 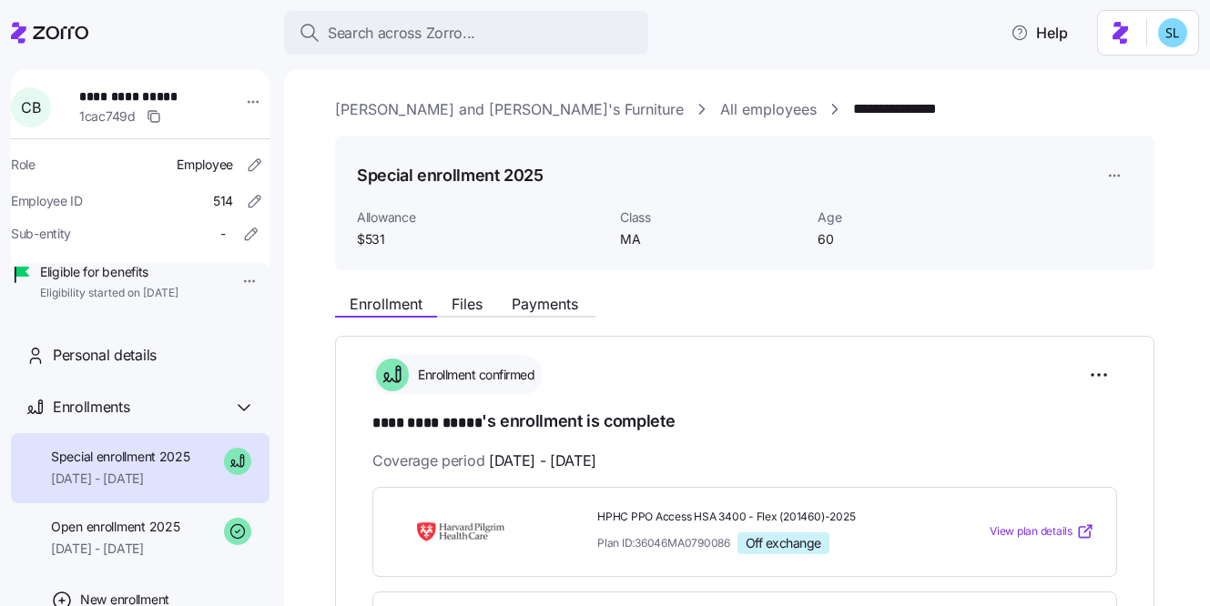 What do you see at coordinates (768, 109) in the screenshot?
I see `a: All employees` at bounding box center [768, 109].